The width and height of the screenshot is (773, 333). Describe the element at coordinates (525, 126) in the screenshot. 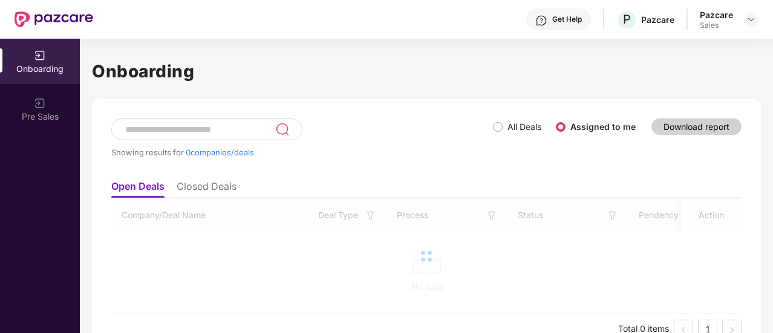

I see `label: All Deals` at that location.